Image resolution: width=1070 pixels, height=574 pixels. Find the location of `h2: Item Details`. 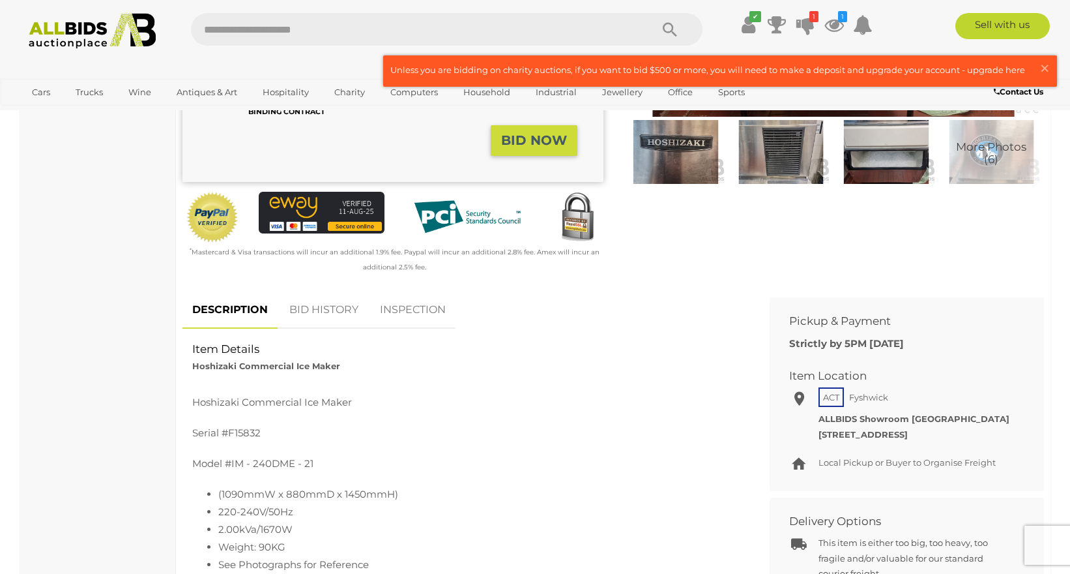

h2: Item Details is located at coordinates (466, 349).